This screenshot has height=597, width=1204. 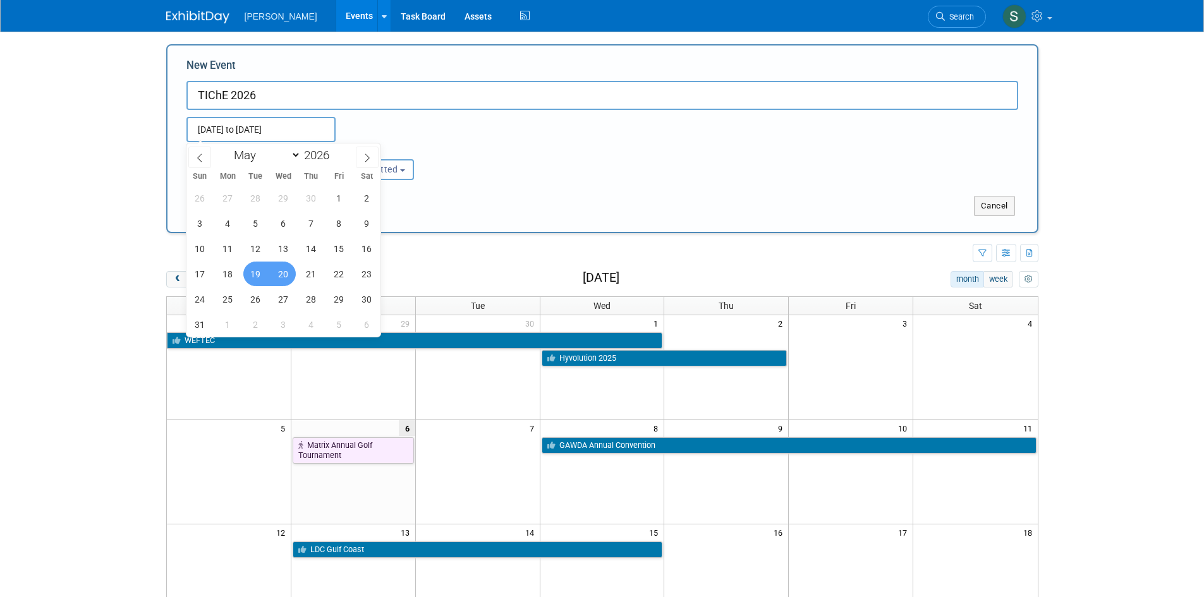 I want to click on span: 1, so click(x=658, y=323).